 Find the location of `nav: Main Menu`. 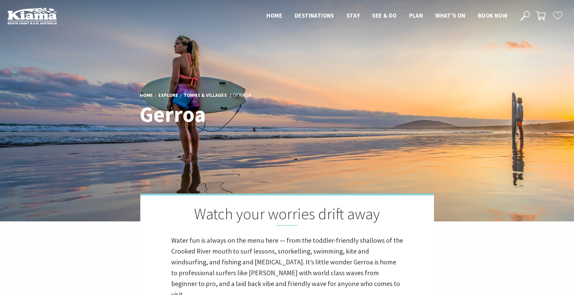

nav: Main Menu is located at coordinates (387, 16).